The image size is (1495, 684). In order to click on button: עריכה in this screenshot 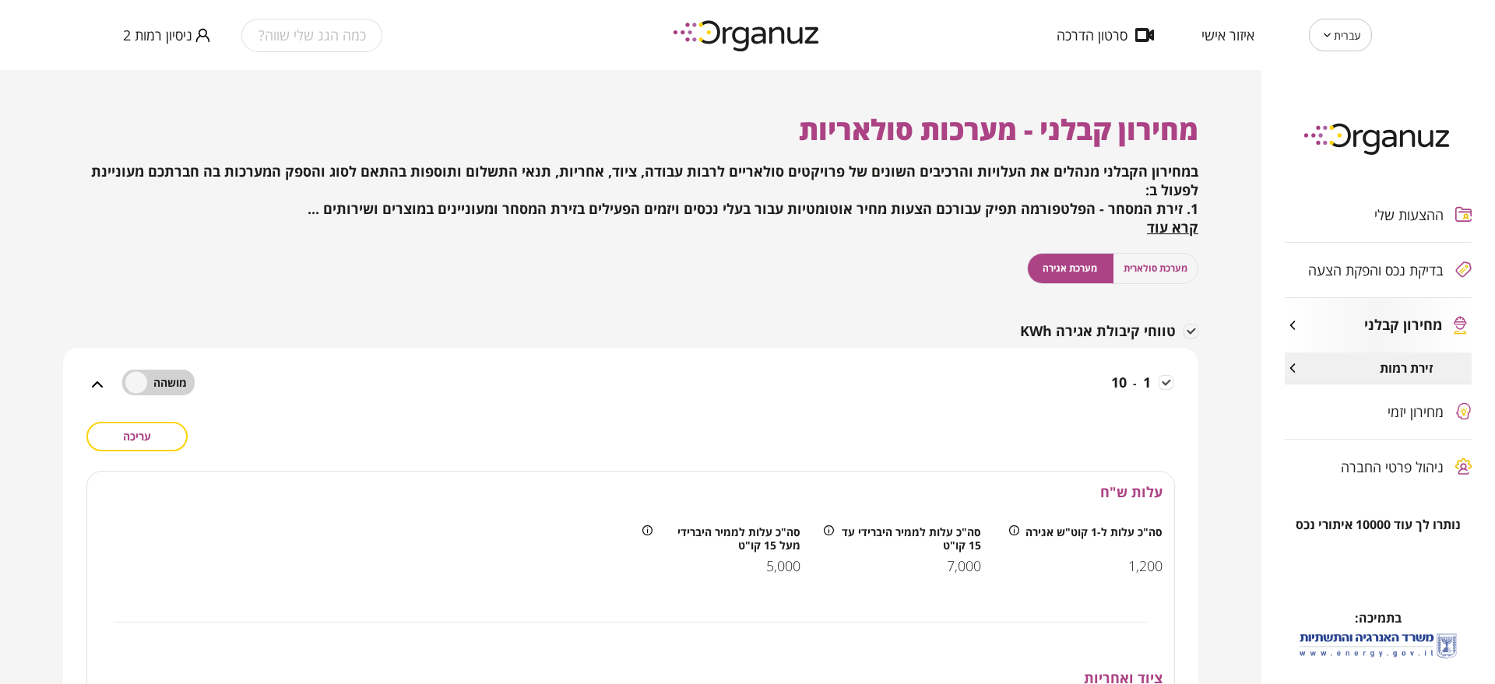, I will do `click(137, 437)`.